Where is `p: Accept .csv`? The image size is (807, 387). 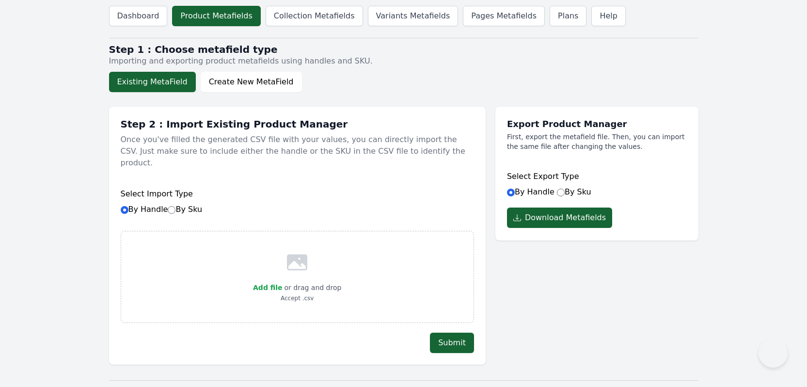 p: Accept .csv is located at coordinates (297, 298).